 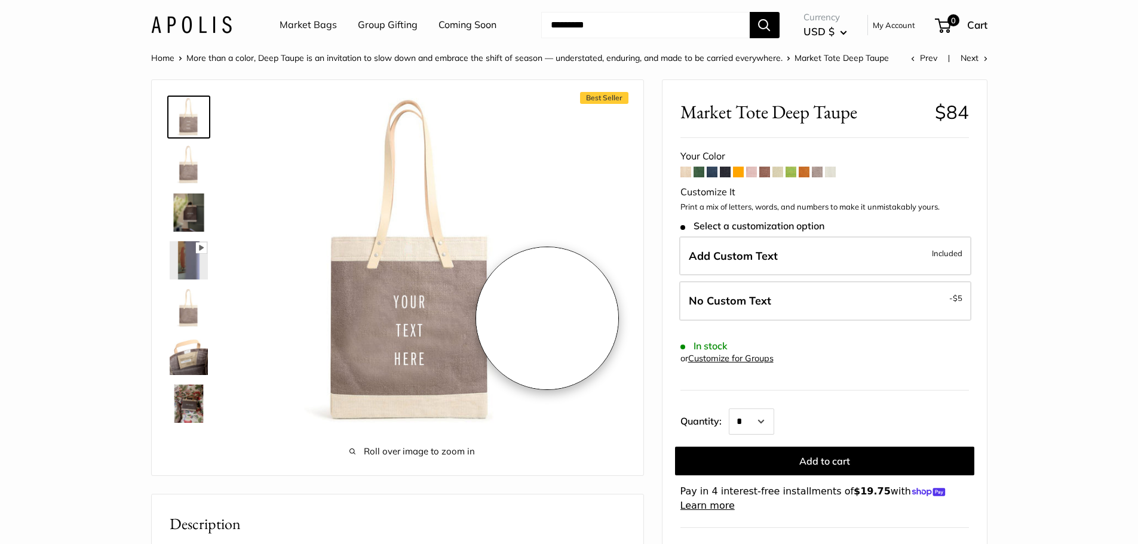 I want to click on input: Search..., so click(x=645, y=25).